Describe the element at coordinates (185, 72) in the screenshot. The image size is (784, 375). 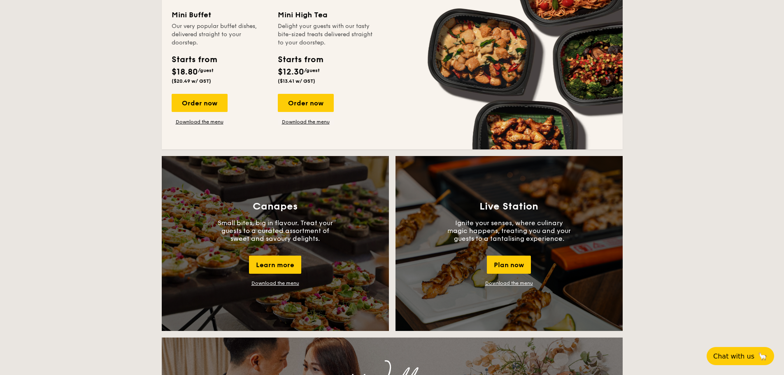
I see `span: $18.80` at that location.